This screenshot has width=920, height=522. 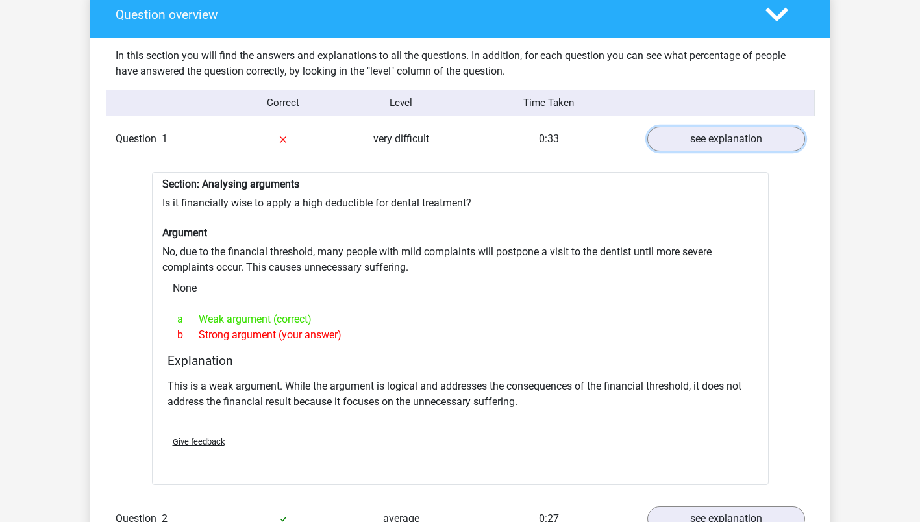 What do you see at coordinates (460, 233) in the screenshot?
I see `h6: Argument` at bounding box center [460, 233].